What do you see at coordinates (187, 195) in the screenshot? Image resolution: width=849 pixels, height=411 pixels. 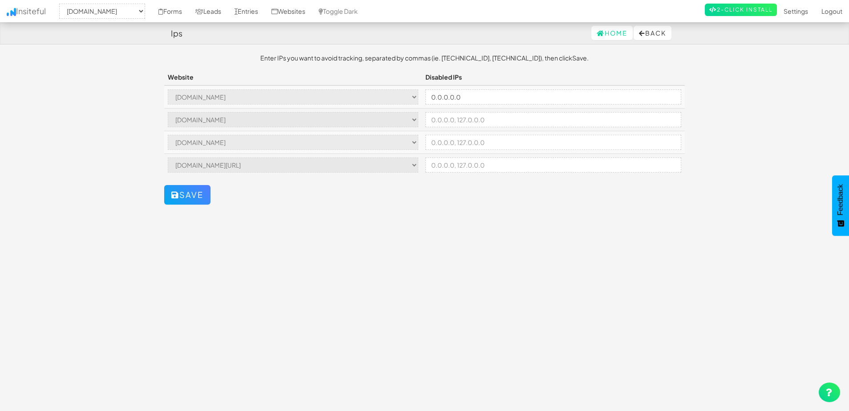 I see `button: Save` at bounding box center [187, 195].